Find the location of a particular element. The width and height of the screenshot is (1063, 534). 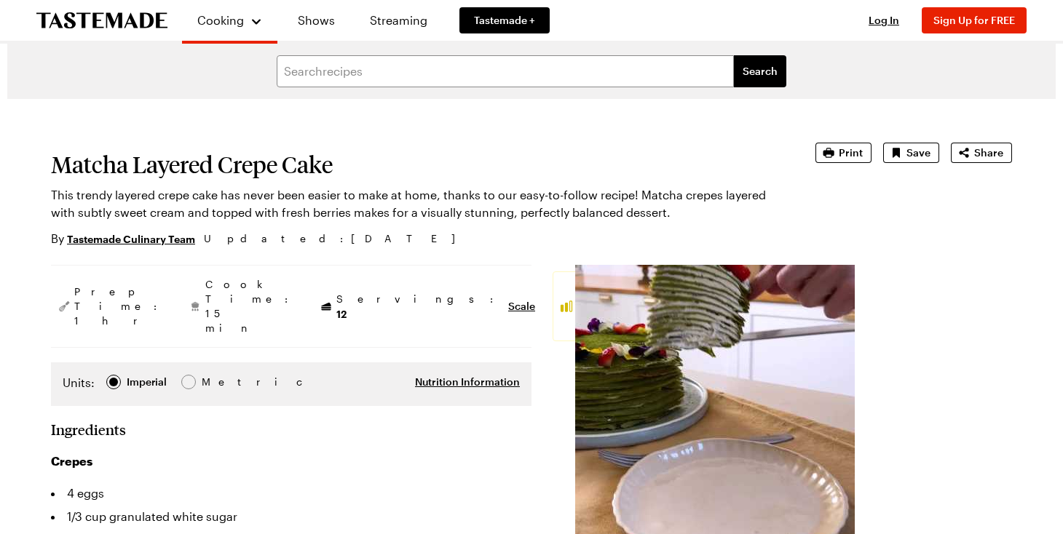

h1: Matcha Layered Crepe Cake is located at coordinates (413, 165).